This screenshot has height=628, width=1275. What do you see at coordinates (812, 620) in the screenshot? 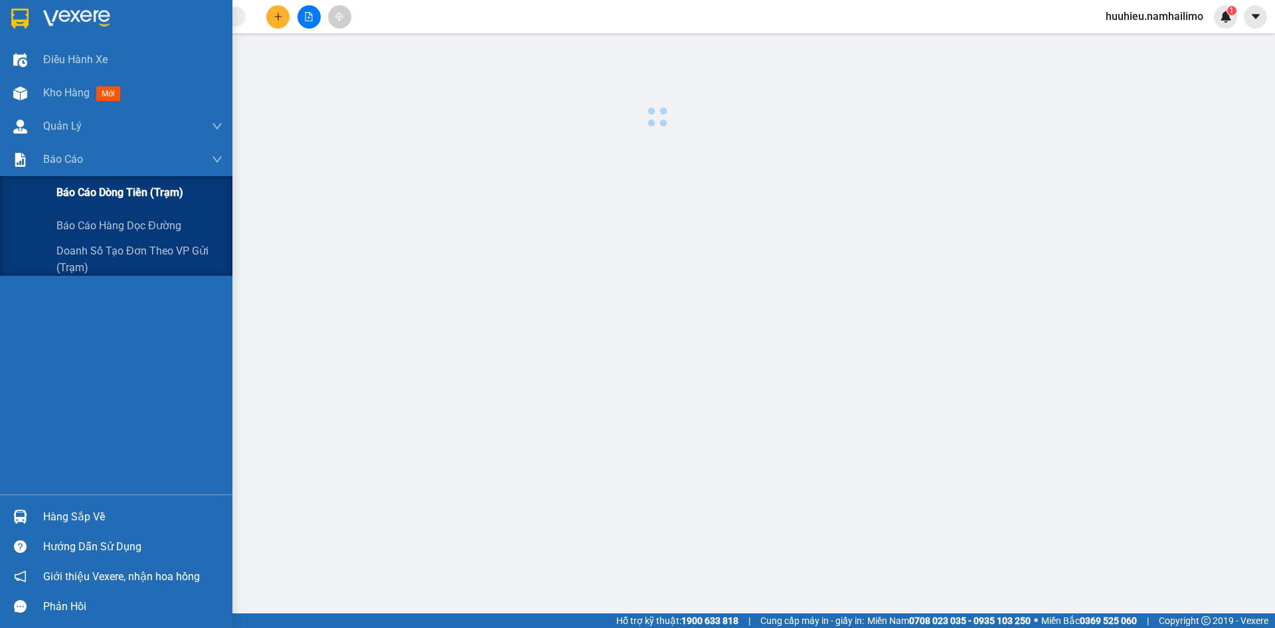
I see `span: Cung cấp máy in - giấy in:` at bounding box center [812, 620].